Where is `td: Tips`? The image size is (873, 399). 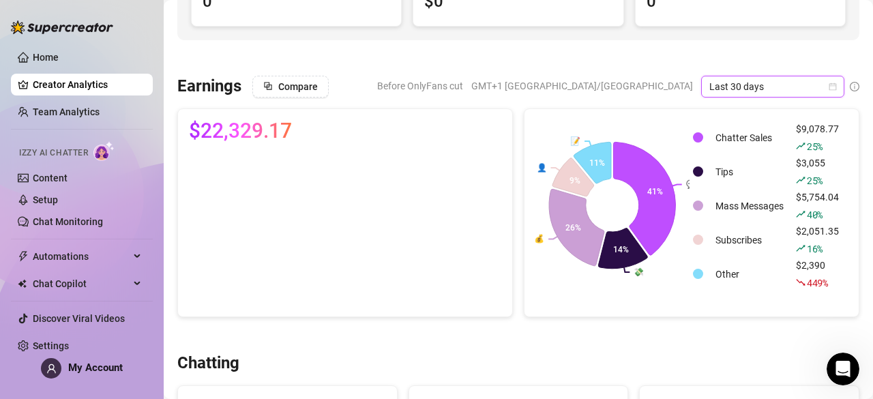
td: Tips is located at coordinates (750, 172).